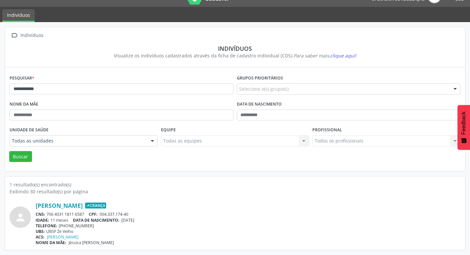  Describe the element at coordinates (40, 237) in the screenshot. I see `span: ACS:` at that location.